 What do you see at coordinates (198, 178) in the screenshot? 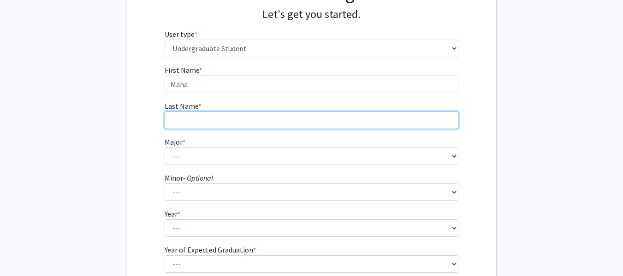
I see `i: - Optional` at bounding box center [198, 178].